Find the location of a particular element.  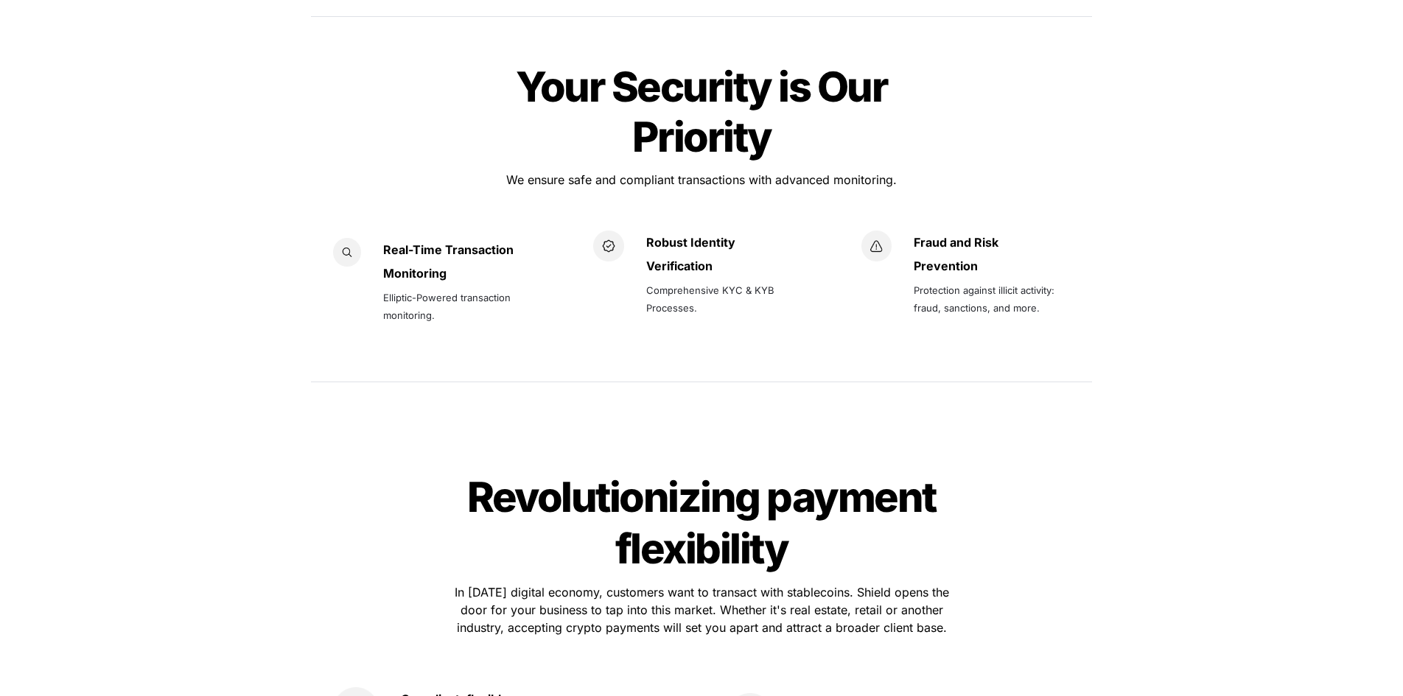

strong: Verification is located at coordinates (679, 266).